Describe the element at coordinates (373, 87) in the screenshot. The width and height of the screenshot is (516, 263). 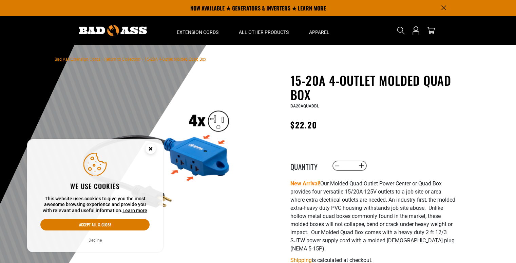
I see `h1: 15-20A 4-Outlet Molded Quad Box` at that location.